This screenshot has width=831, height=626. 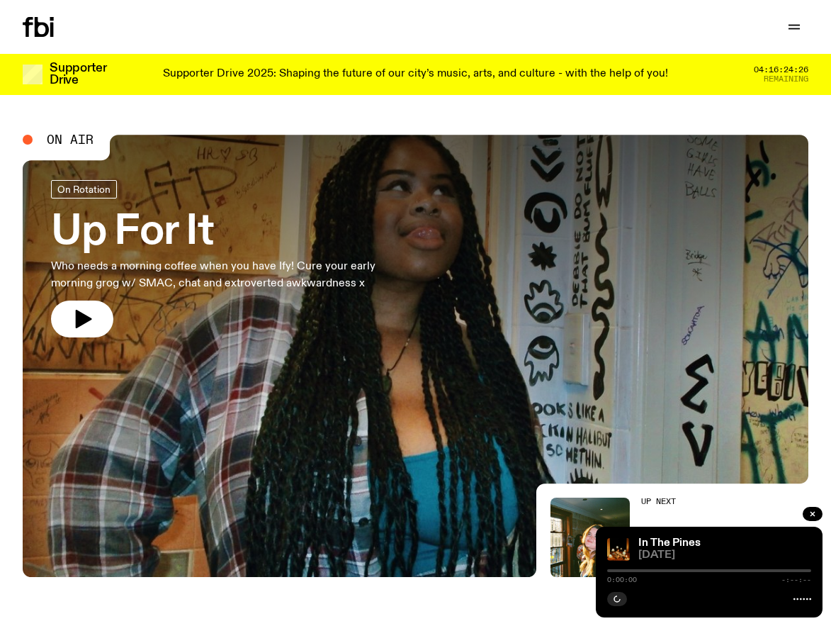 I want to click on span: 0:00:00, so click(x=622, y=579).